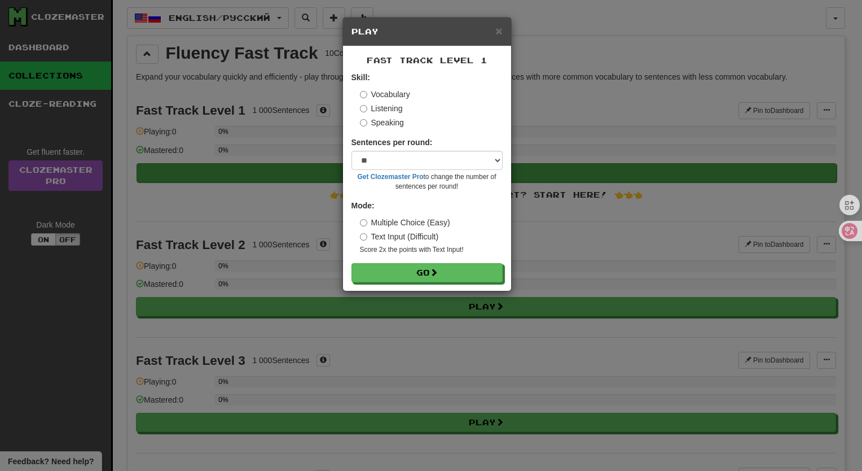  Describe the element at coordinates (427, 32) in the screenshot. I see `h5: Play` at that location.